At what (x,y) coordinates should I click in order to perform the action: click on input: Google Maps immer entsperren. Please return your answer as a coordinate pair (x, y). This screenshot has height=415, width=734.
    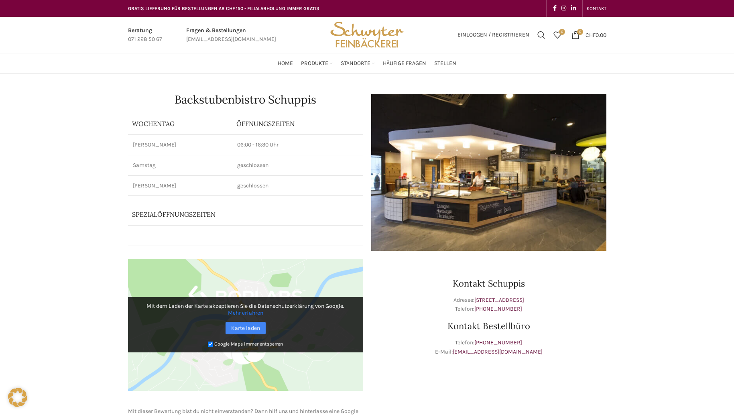
    Looking at the image, I should click on (210, 344).